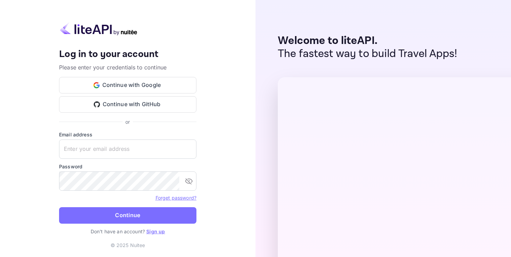 The image size is (511, 257). Describe the element at coordinates (128, 166) in the screenshot. I see `label: Password` at that location.